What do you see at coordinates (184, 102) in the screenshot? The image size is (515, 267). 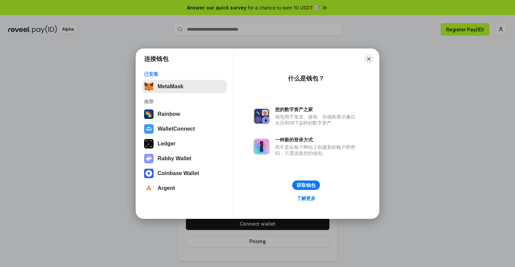 I see `div: 推荐` at bounding box center [184, 102].